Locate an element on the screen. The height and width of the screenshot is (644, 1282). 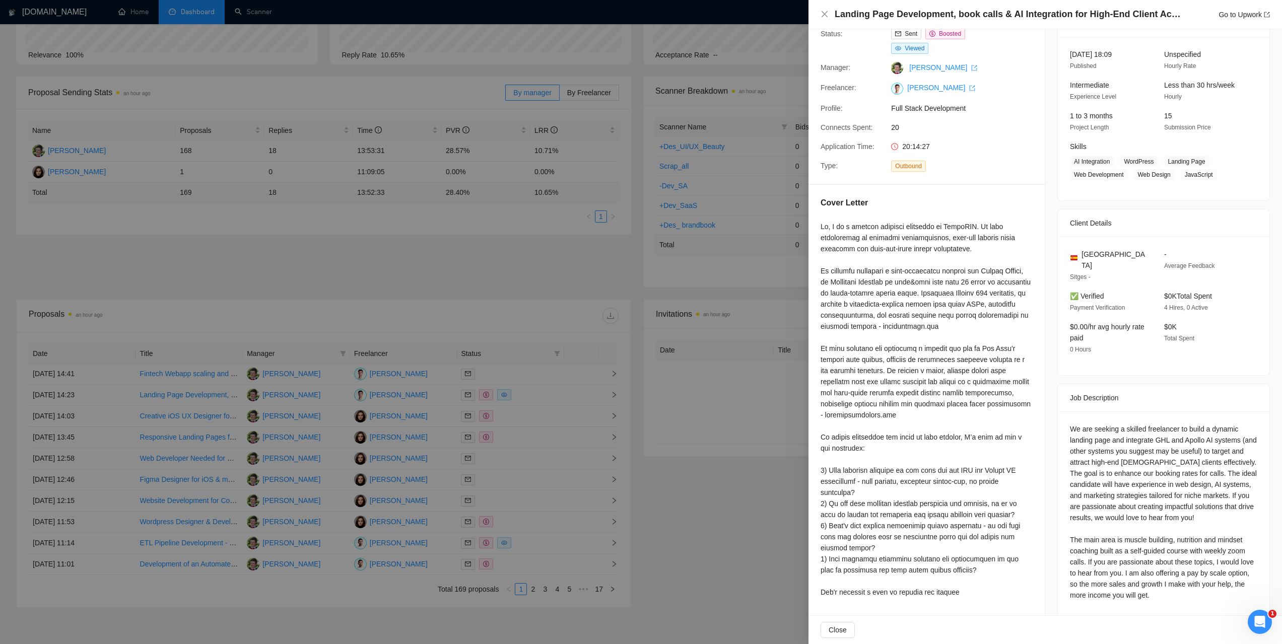
span: 4 Hires, 0 Active is located at coordinates (1186, 308).